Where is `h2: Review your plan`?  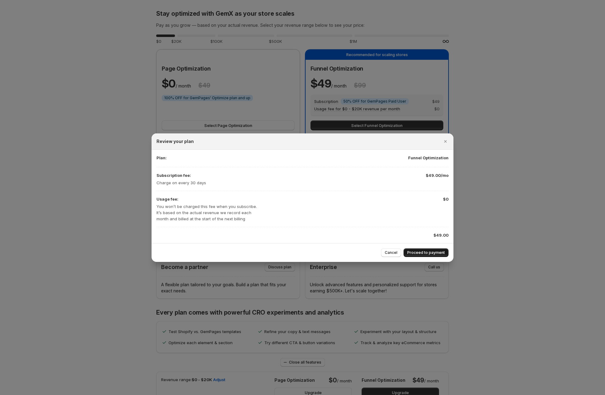 h2: Review your plan is located at coordinates (175, 141).